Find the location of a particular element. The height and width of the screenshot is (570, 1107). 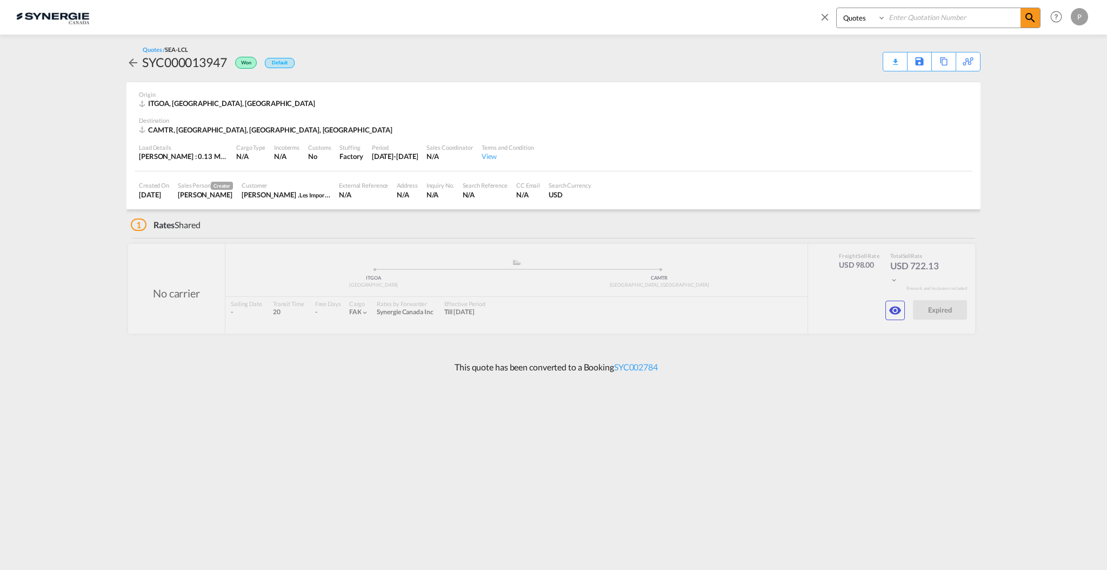

div: Pablo Gomez Saldarriaga is located at coordinates (205, 195).